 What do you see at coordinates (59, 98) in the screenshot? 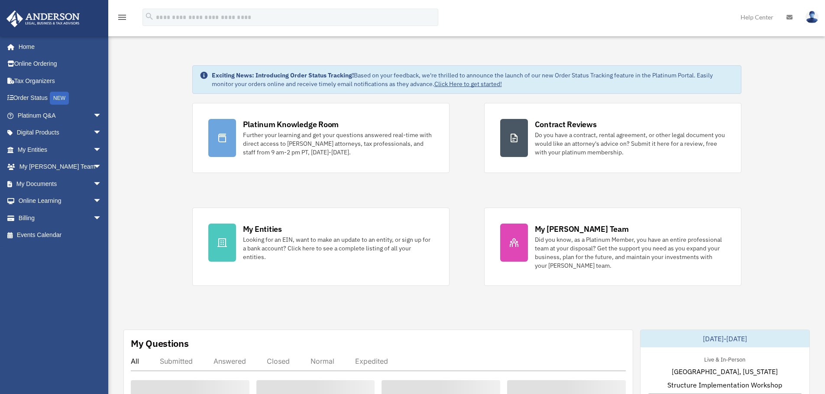
I see `div: NEW` at bounding box center [59, 98].